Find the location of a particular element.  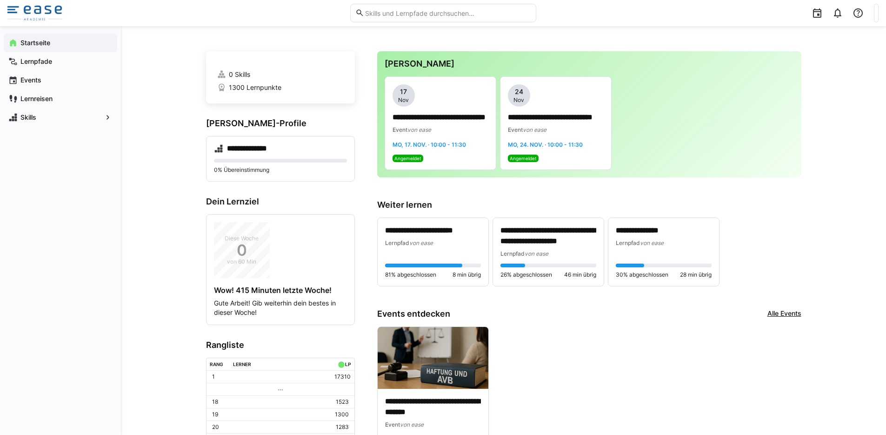

p: 19 is located at coordinates (215, 414).